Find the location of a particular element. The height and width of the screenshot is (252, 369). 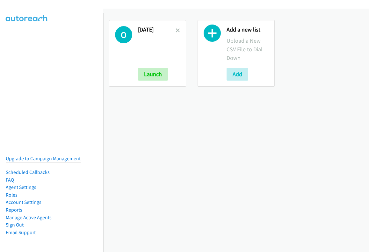

a: Manage Active Agents is located at coordinates (29, 217).